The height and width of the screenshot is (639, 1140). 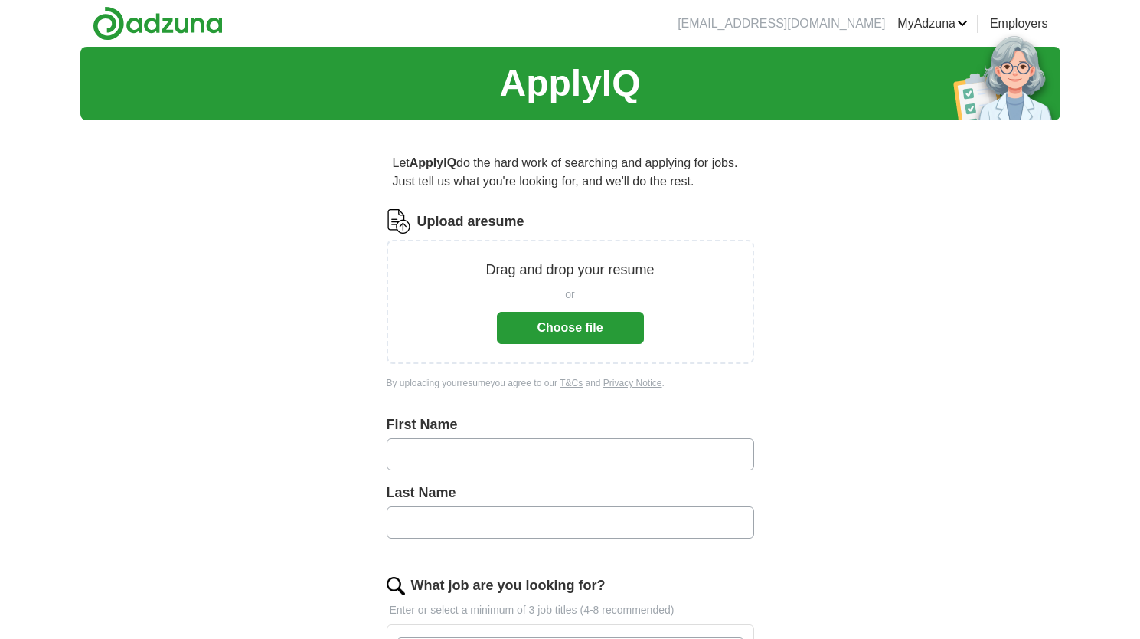 What do you see at coordinates (571, 610) in the screenshot?
I see `p: Enter or select a minimum of 3 job titles (4-8 recommended)` at bounding box center [571, 610].